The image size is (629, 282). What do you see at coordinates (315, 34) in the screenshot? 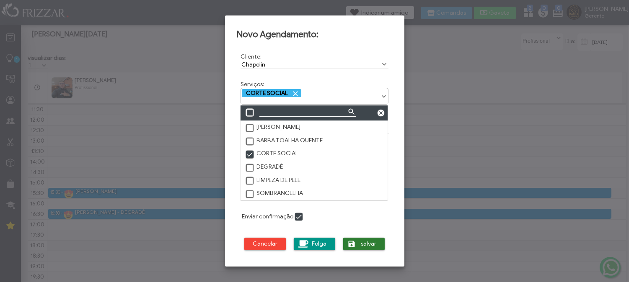
I see `h2: Novo Agendamento:` at bounding box center [315, 34].